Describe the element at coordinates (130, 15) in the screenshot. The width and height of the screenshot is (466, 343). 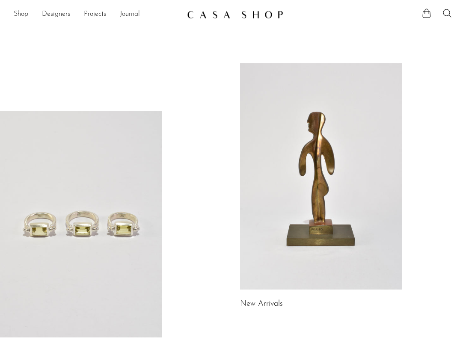
I see `a: Journal` at that location.